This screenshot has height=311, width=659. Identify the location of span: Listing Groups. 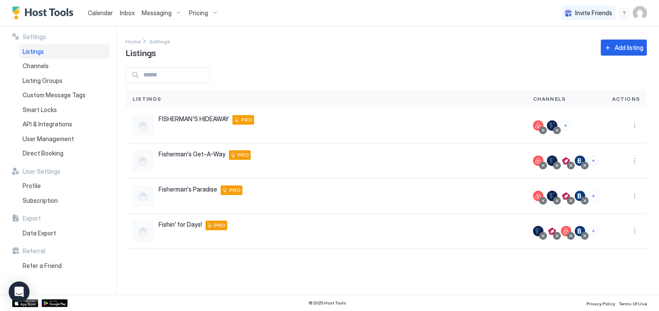
(43, 81).